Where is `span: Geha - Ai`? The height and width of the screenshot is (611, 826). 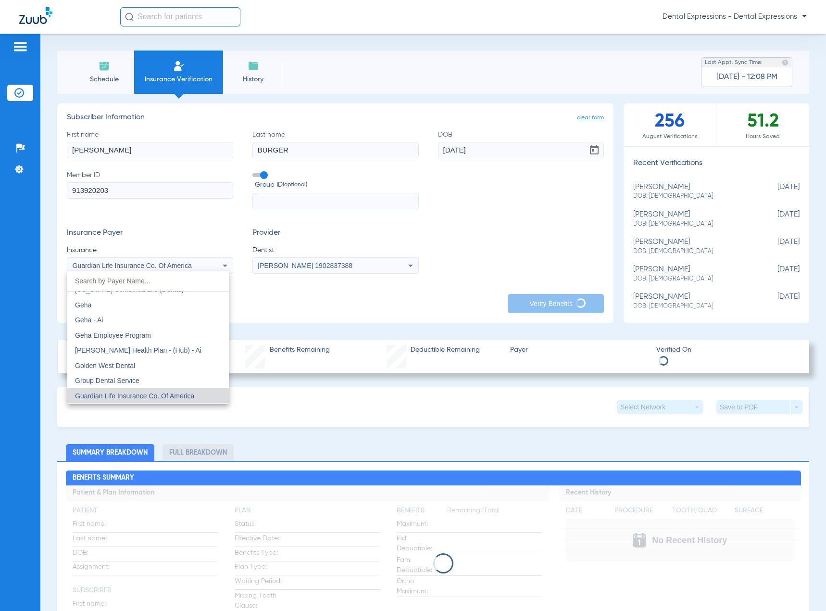
span: Geha - Ai is located at coordinates (89, 320).